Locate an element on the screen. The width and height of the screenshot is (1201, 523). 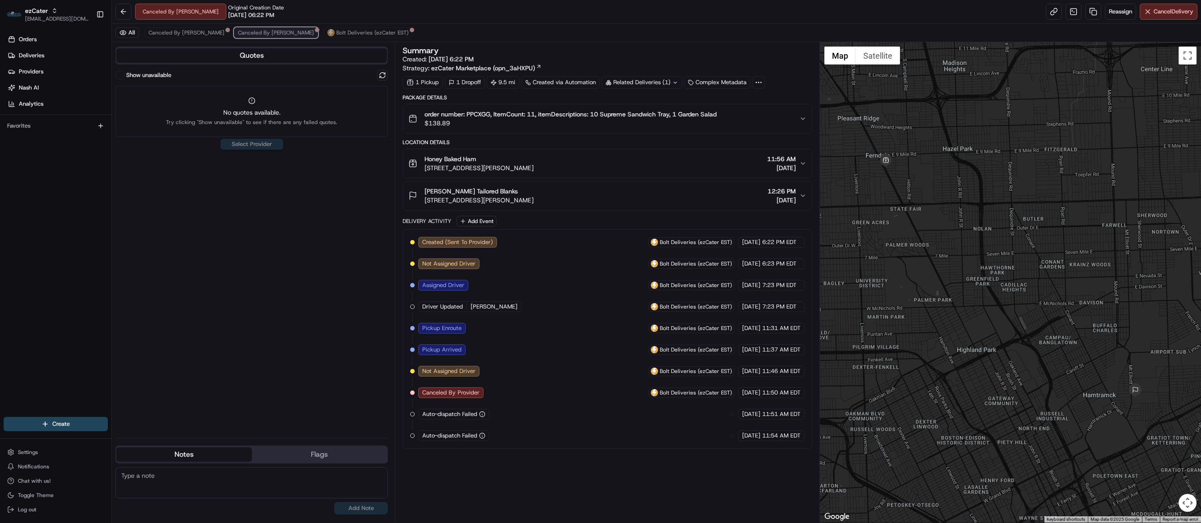
span: Pickup Arrived is located at coordinates (442, 349).